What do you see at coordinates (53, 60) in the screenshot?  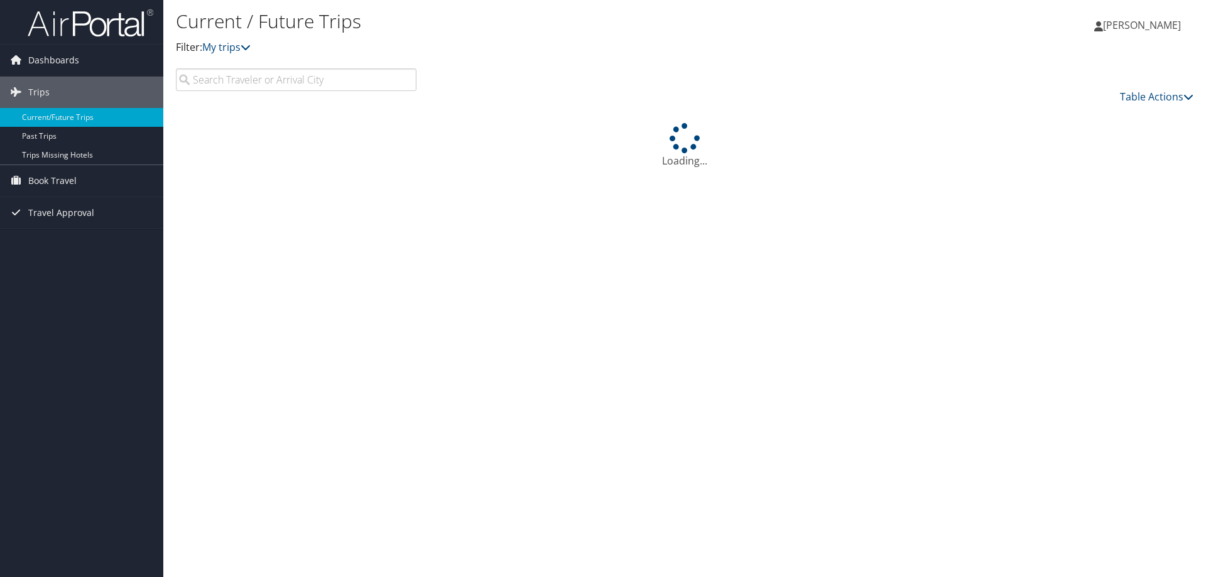 I see `span: Dashboards` at bounding box center [53, 60].